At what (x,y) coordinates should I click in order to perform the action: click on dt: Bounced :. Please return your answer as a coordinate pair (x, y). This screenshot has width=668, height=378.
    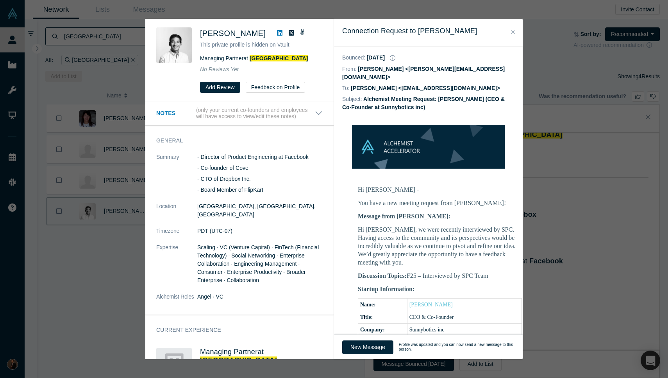
    Looking at the image, I should click on (354, 57).